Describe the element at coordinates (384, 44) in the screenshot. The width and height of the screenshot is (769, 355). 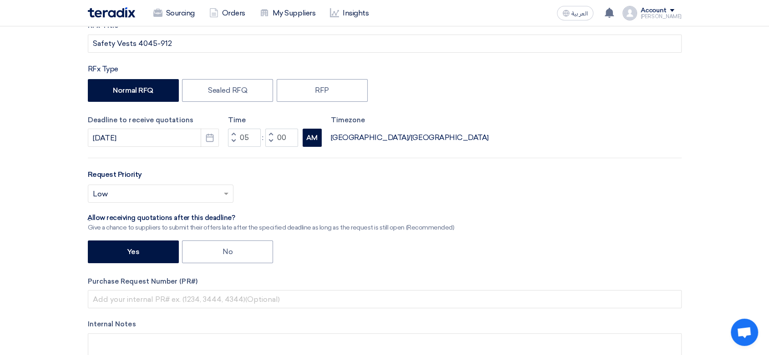
I see `input: e.g. New ERP System, Server Visualization Project...` at that location.